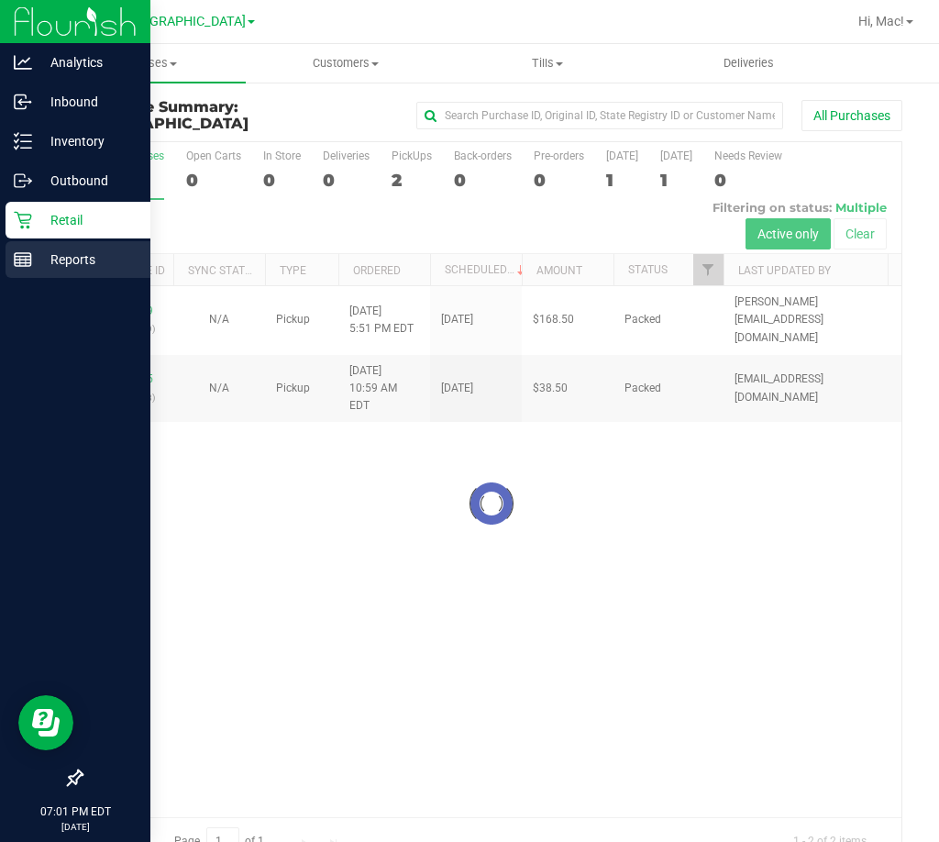 The image size is (939, 842). What do you see at coordinates (23, 181) in the screenshot?
I see `inline-svg: Outbound` at bounding box center [23, 181].